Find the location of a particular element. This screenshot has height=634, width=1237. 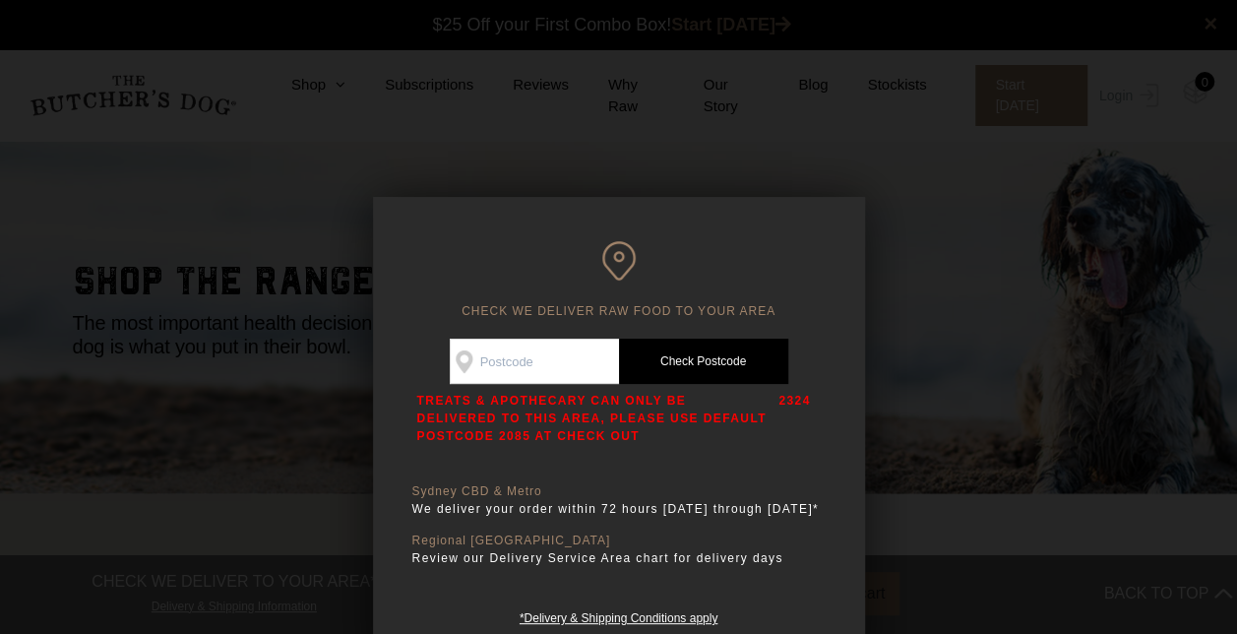

p: Sydney CBD & Metro is located at coordinates (619, 491).